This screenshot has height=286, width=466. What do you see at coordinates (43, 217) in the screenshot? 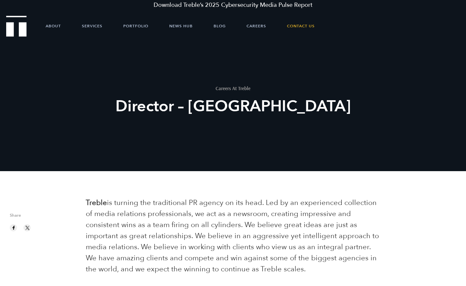
I see `span: Share` at bounding box center [43, 217].